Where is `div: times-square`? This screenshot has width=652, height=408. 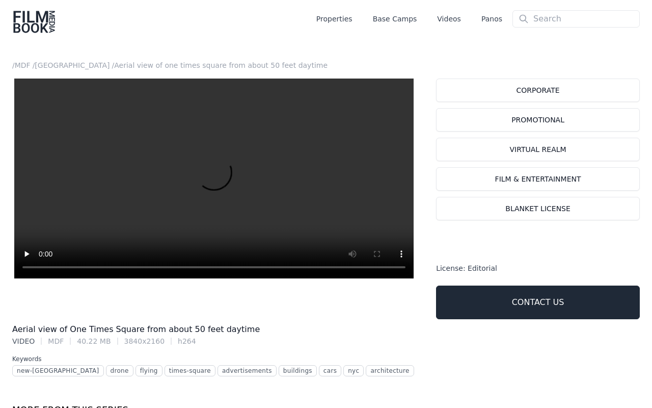
div: times-square is located at coordinates (190, 371).